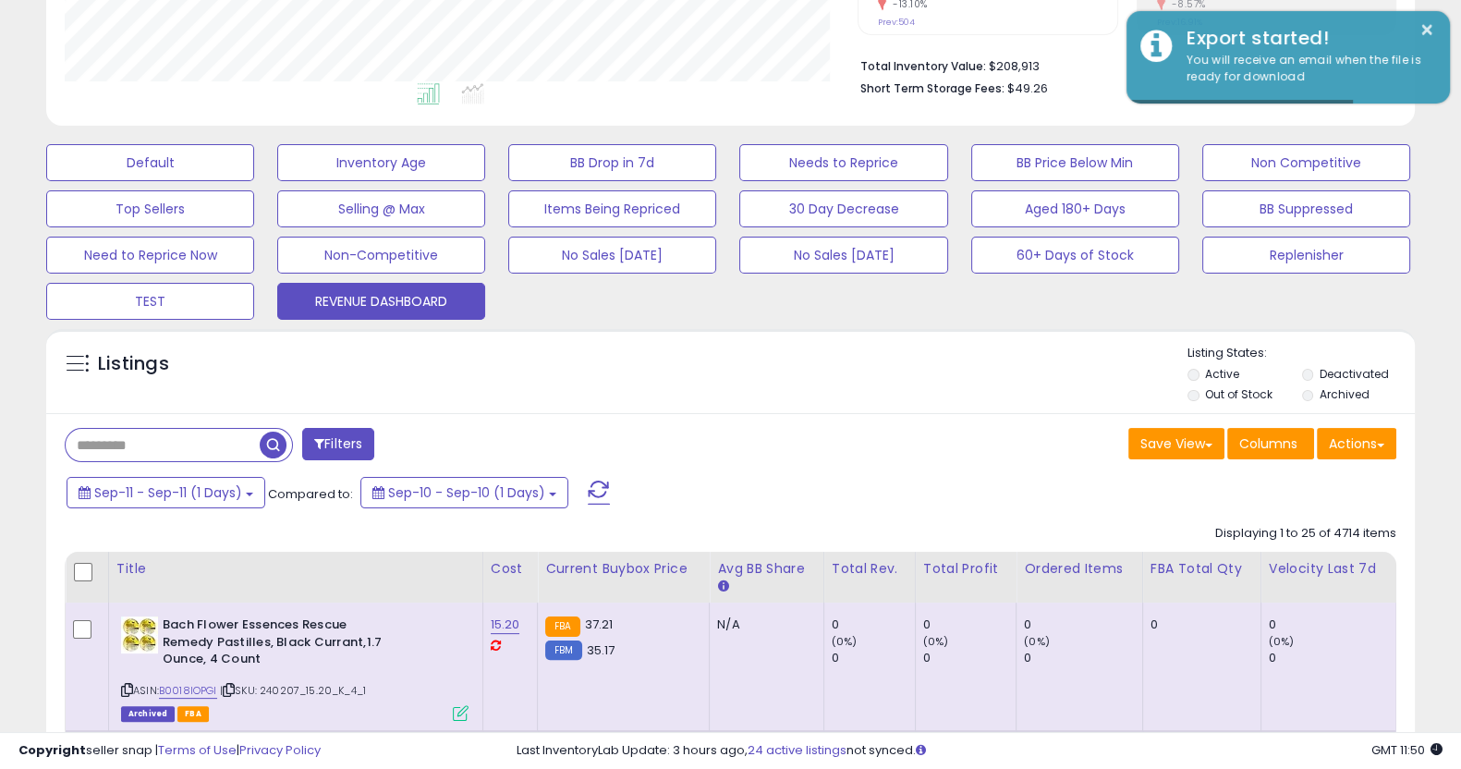  Describe the element at coordinates (1079, 568) in the screenshot. I see `div: Ordered Items` at that location.